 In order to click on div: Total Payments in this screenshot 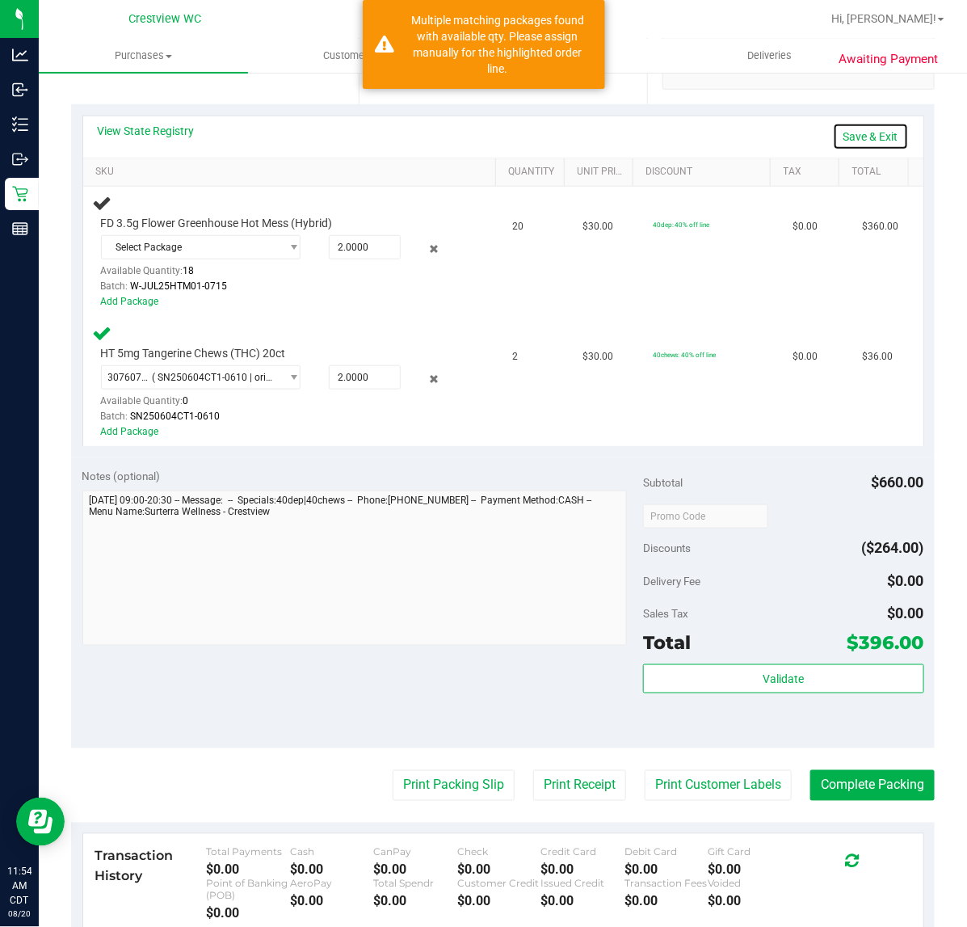, I will do `click(249, 852)`.